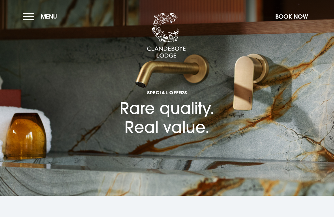  What do you see at coordinates (167, 92) in the screenshot?
I see `span: Special Offers` at bounding box center [167, 92].